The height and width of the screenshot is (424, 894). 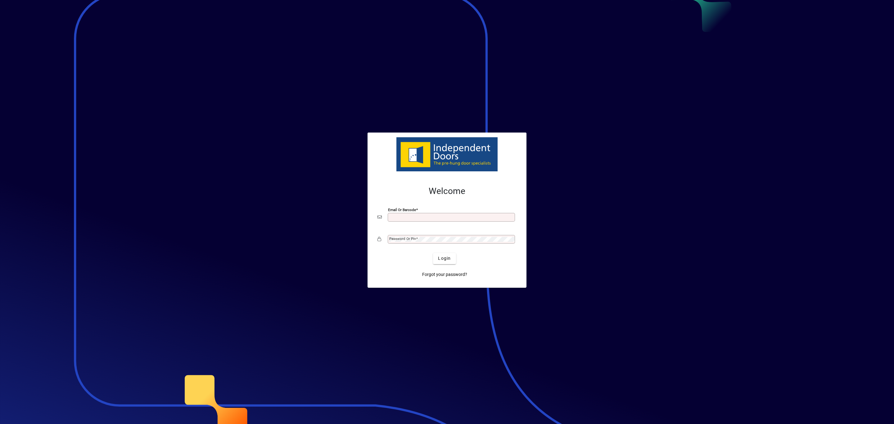 What do you see at coordinates (445, 274) in the screenshot?
I see `span: Forgot your password?` at bounding box center [445, 274].